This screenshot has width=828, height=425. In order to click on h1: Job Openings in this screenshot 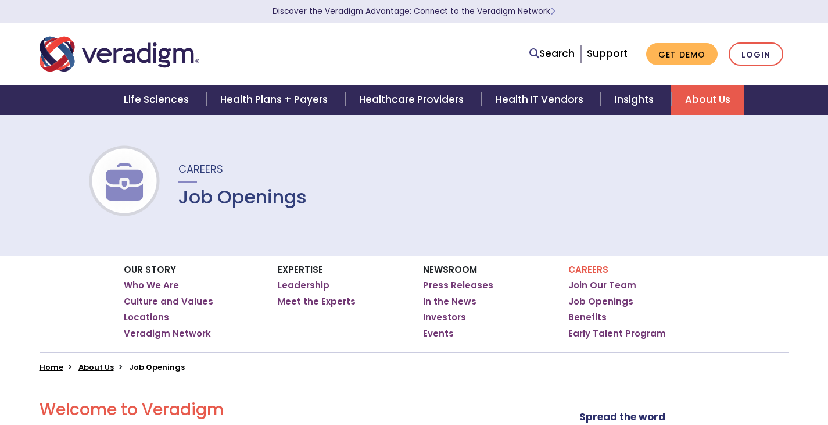, I will do `click(242, 197)`.